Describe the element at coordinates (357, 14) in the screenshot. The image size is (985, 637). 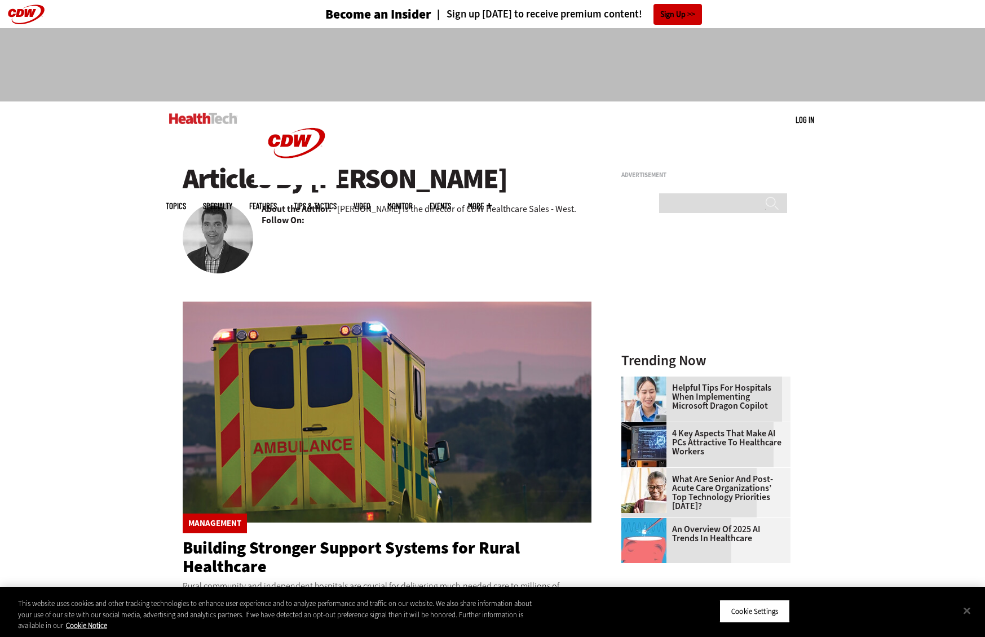
I see `a: Become an Insider` at that location.